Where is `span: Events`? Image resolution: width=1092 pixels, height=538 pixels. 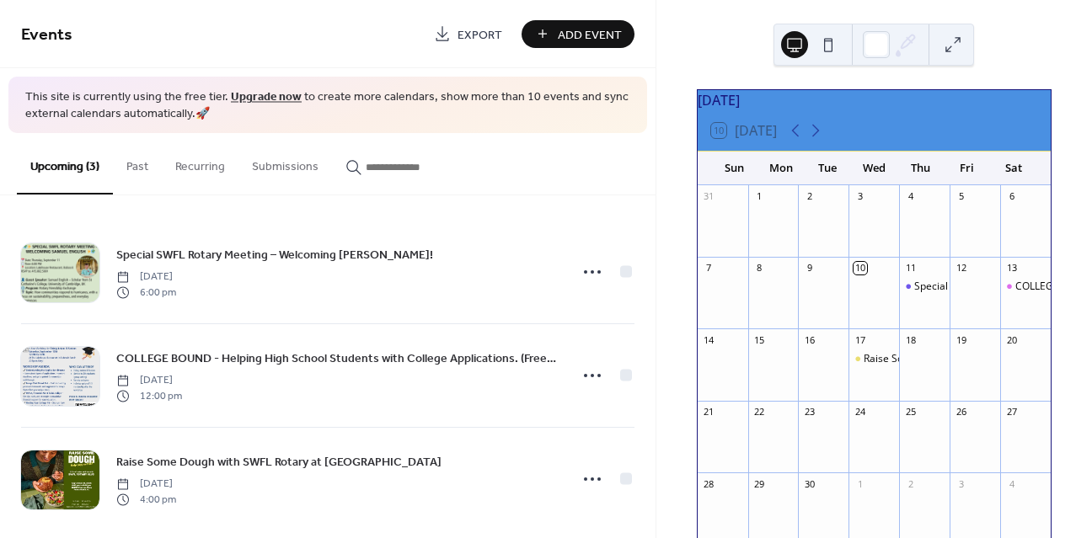 span: Events is located at coordinates (46, 35).